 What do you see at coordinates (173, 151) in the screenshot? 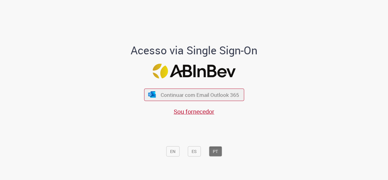
I see `button: EN` at bounding box center [173, 151].